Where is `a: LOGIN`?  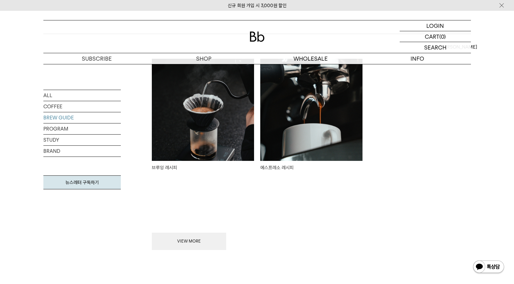 a: LOGIN is located at coordinates (435, 26).